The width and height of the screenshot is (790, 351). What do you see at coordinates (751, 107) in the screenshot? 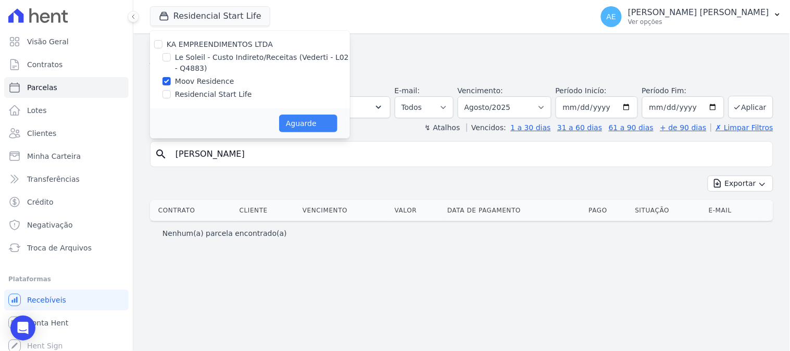
I see `button: Aplicar` at bounding box center [751, 107].